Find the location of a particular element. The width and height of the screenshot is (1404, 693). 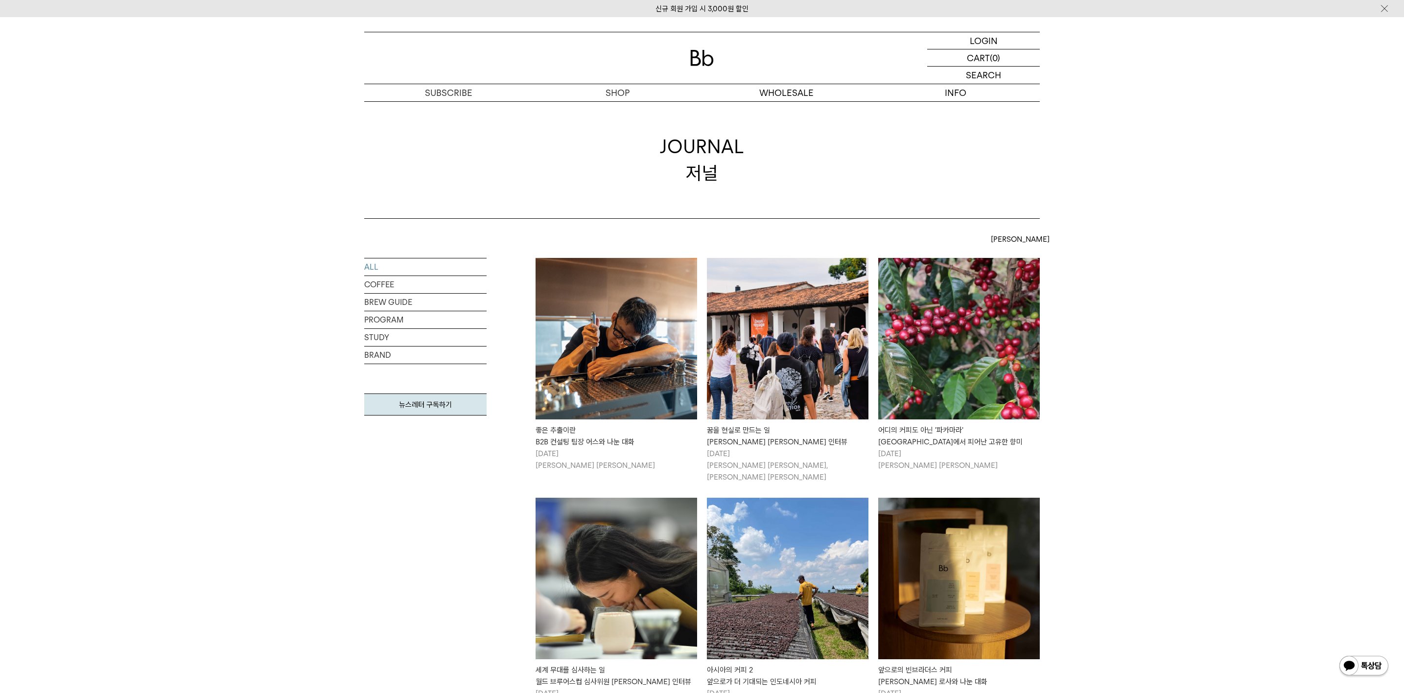

img: 좋은 추출이란B2B 컨설팅 팀장 어스와 나눈 대화 is located at coordinates (616, 339).